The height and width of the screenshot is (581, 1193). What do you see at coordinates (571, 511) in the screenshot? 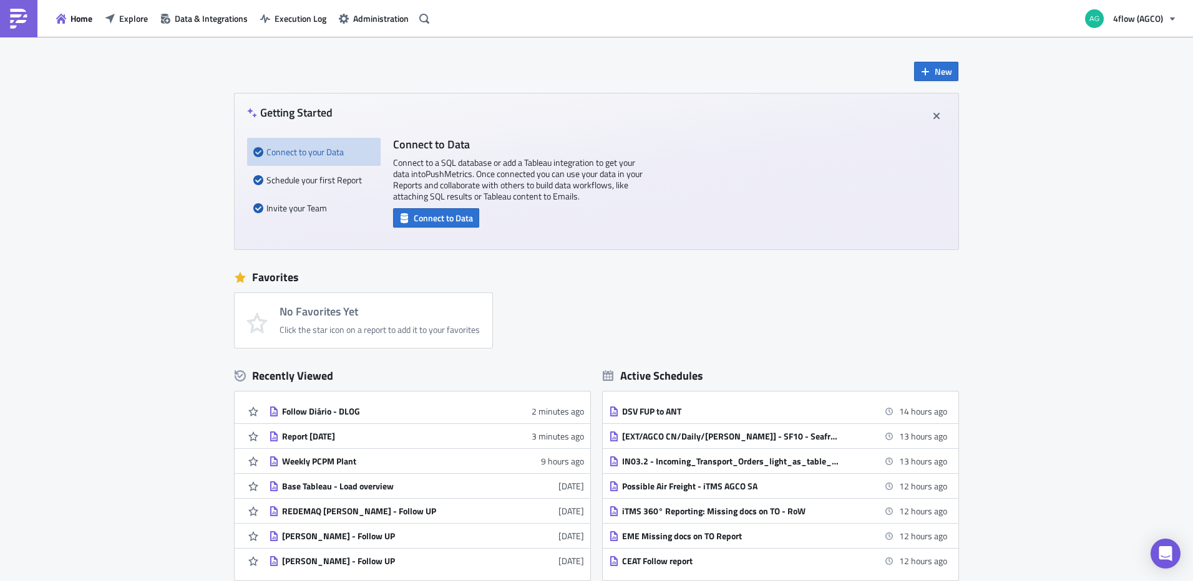
I see `time: 2025-09-02T12:03:37Z` at bounding box center [571, 511].